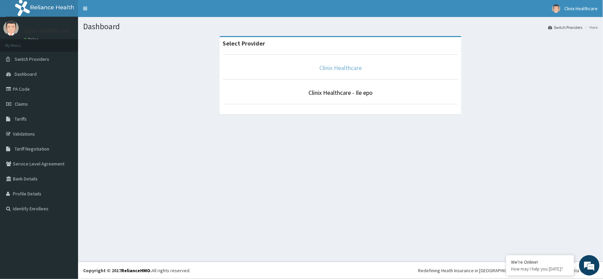 This screenshot has width=603, height=279. What do you see at coordinates (47, 31) in the screenshot?
I see `p: Clinix Healthcare` at bounding box center [47, 31].